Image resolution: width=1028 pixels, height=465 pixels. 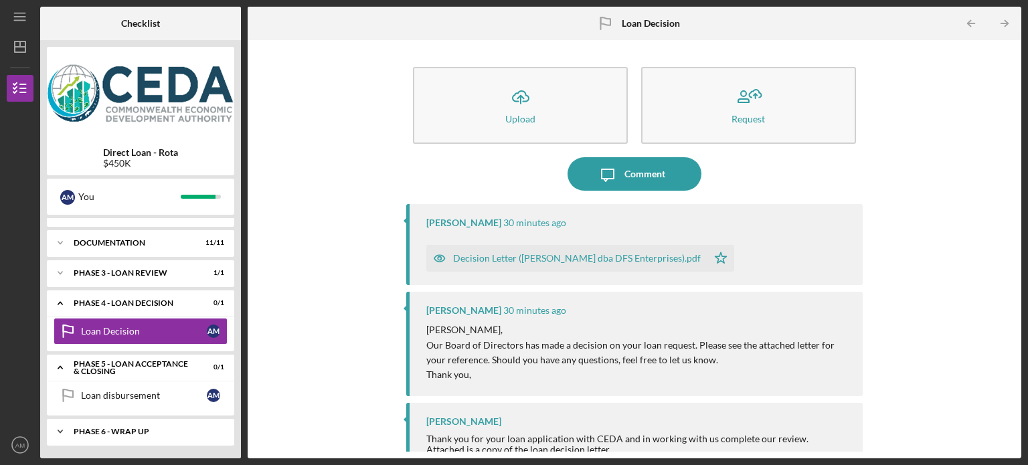 I want to click on div: Comment, so click(x=645, y=174).